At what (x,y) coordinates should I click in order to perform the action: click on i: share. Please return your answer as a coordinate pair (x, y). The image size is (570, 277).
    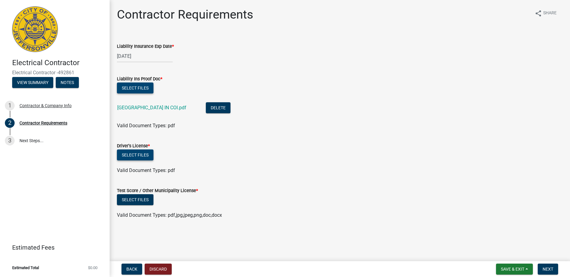
    Looking at the image, I should click on (538, 13).